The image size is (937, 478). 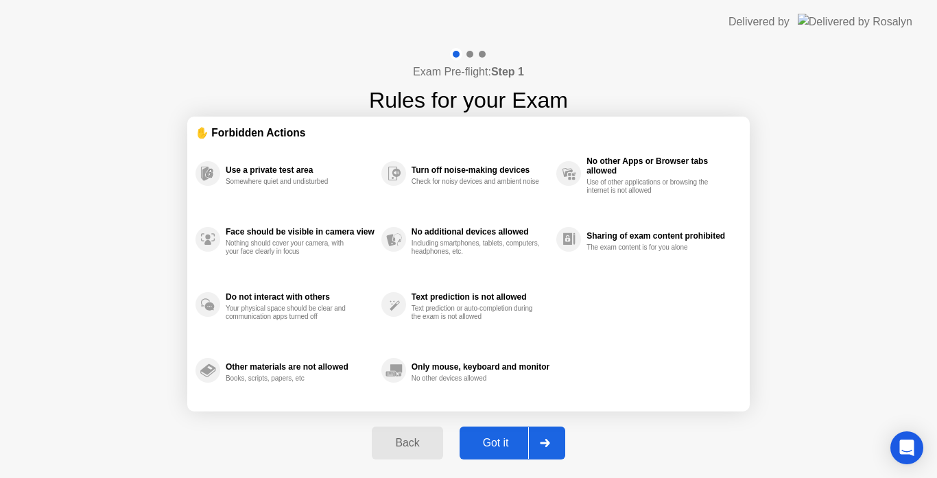 What do you see at coordinates (661, 236) in the screenshot?
I see `div: Sharing of exam content prohibited` at bounding box center [661, 236].